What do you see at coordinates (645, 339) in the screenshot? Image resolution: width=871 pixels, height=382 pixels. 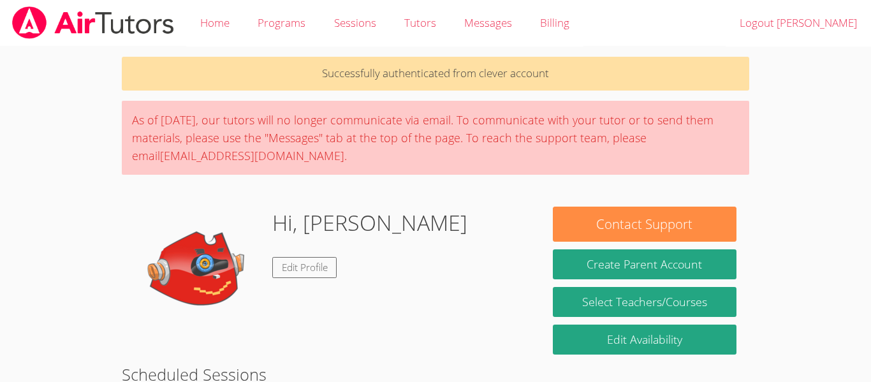 I see `a: Edit Availability` at bounding box center [645, 339].